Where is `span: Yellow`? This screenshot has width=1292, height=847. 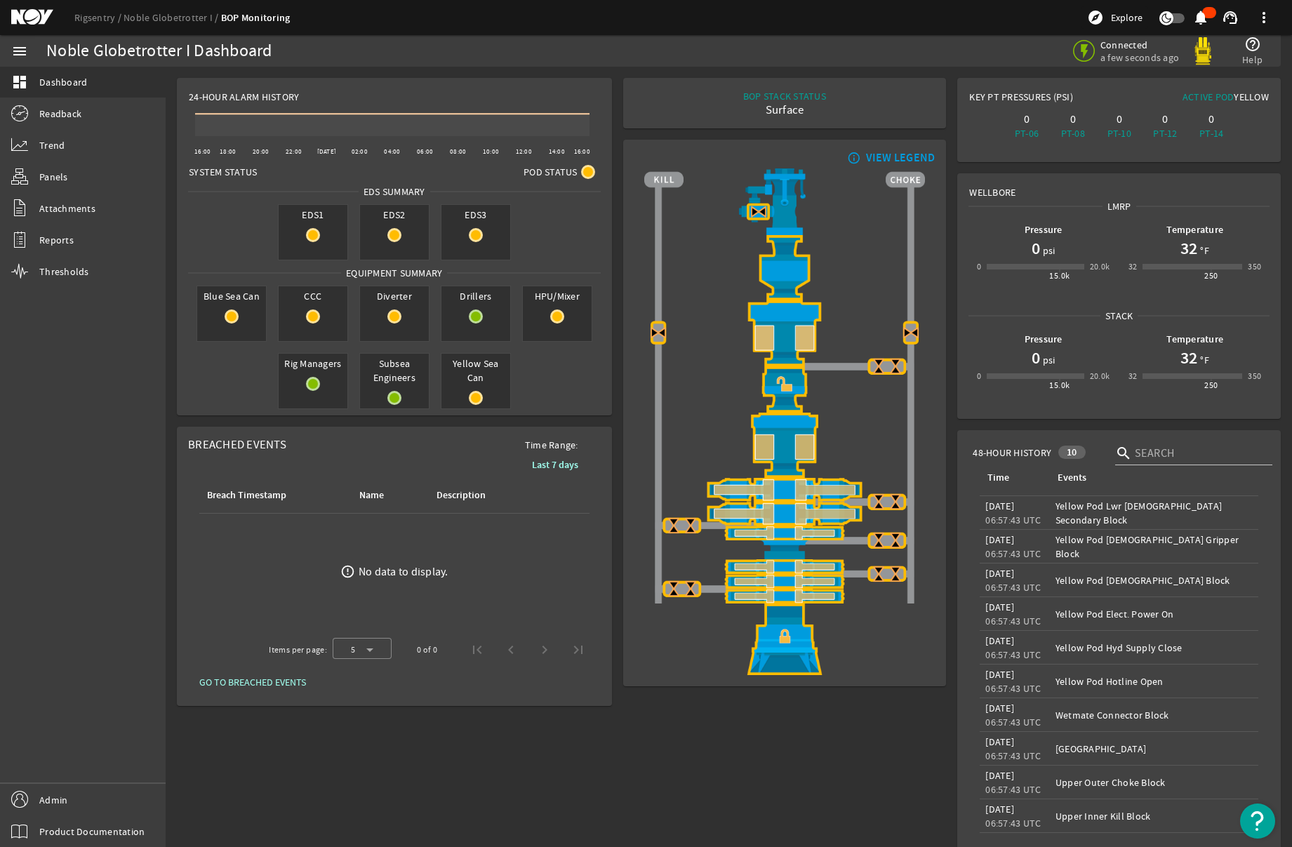
span: Yellow is located at coordinates (1251, 97).